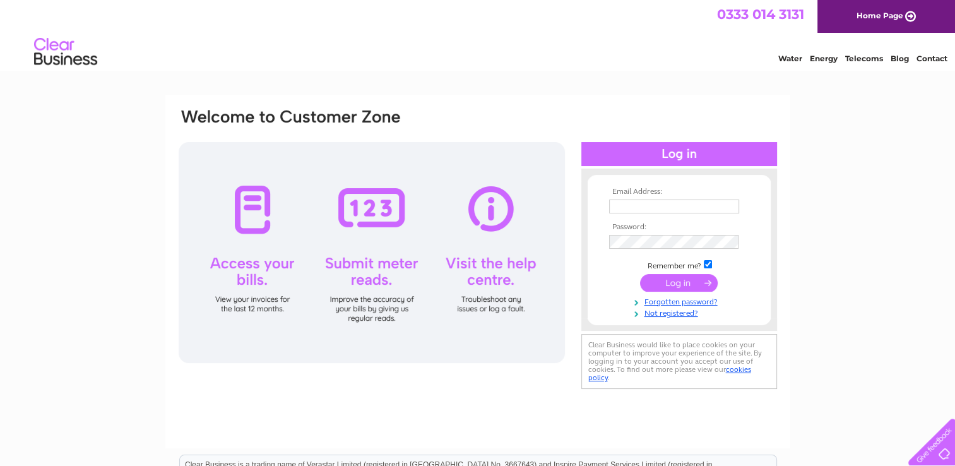 The width and height of the screenshot is (955, 466). Describe the element at coordinates (679, 264) in the screenshot. I see `td: Remember me?` at that location.